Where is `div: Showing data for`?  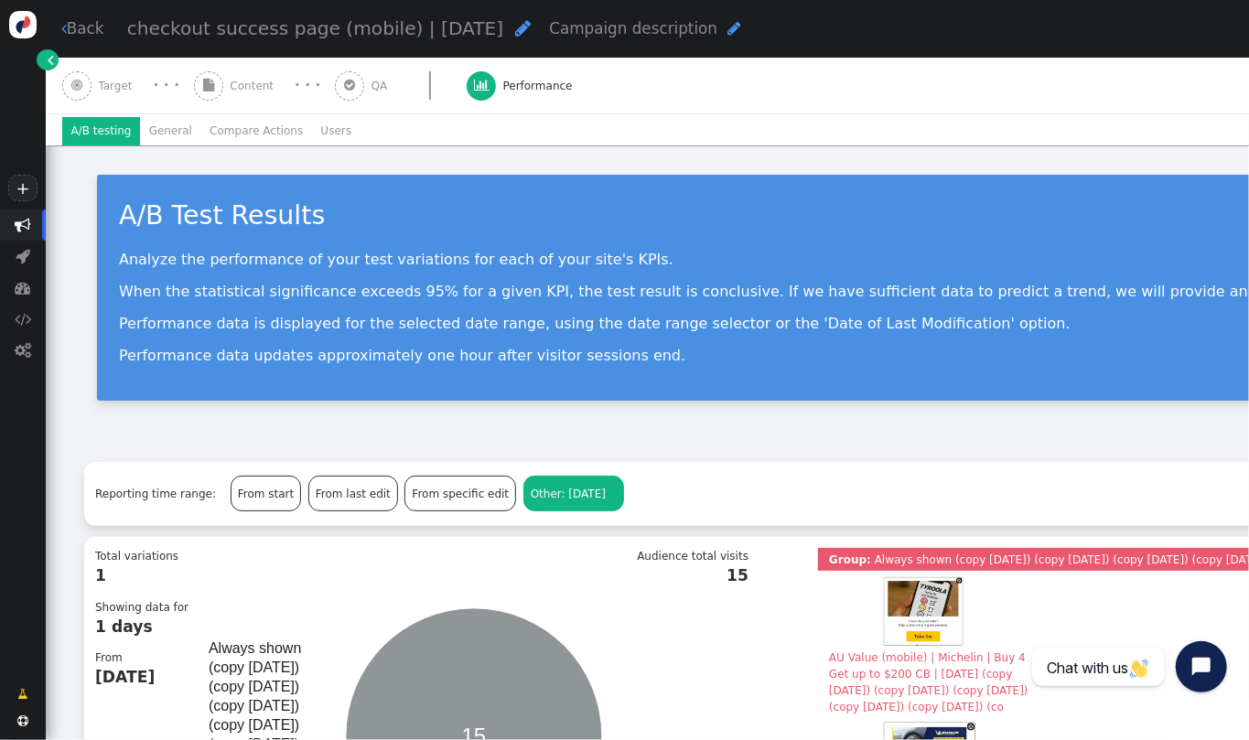
div: Showing data for is located at coordinates (147, 625).